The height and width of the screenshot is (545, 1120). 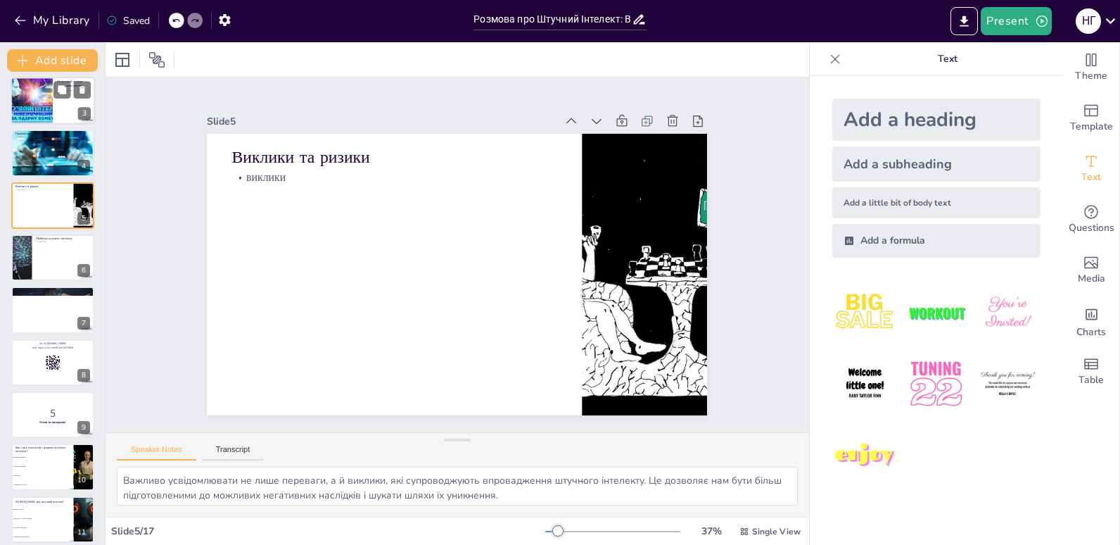 I want to click on p: Яка з цих технологій є формою штучного інтелекту?, so click(x=42, y=448).